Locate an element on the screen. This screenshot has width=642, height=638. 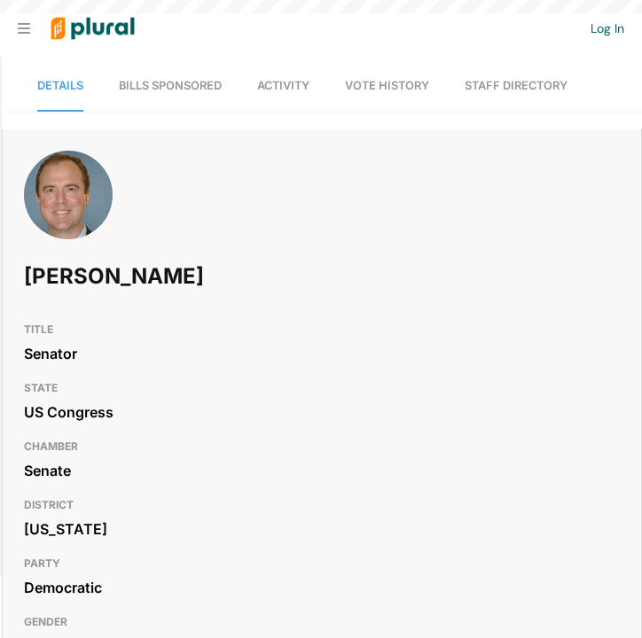
a: Staff Directory is located at coordinates (516, 86).